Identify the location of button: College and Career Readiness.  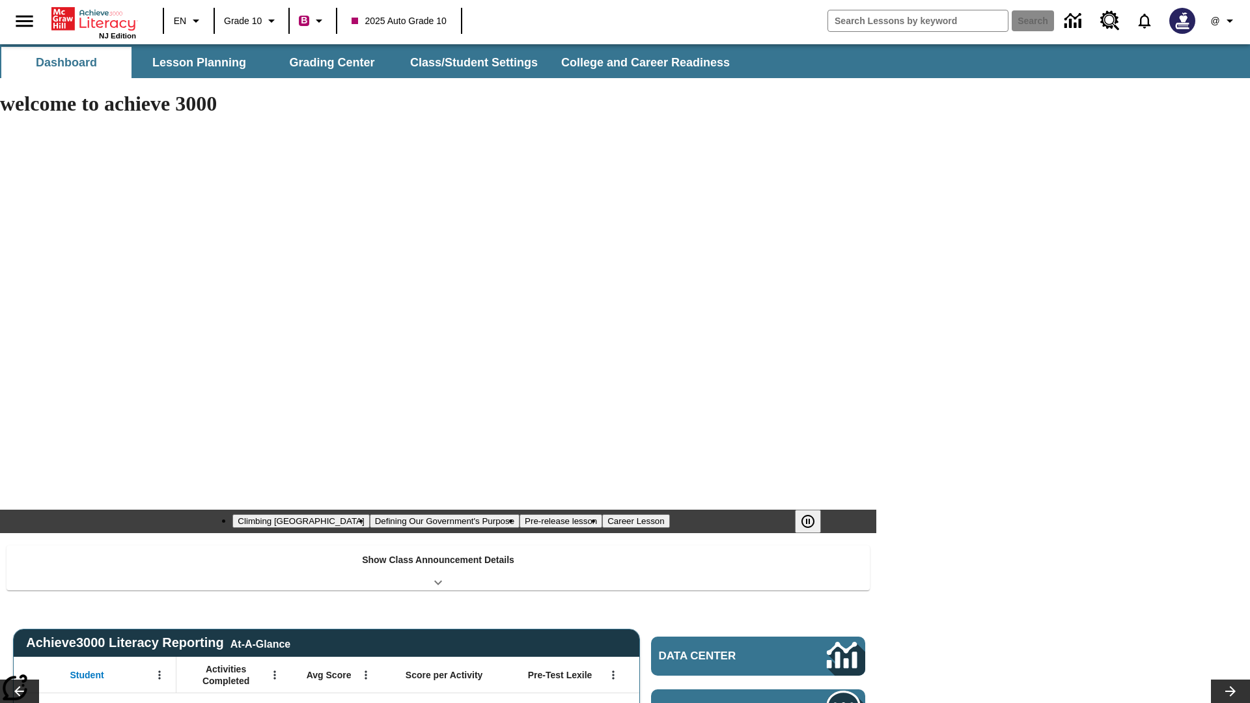
(645, 63).